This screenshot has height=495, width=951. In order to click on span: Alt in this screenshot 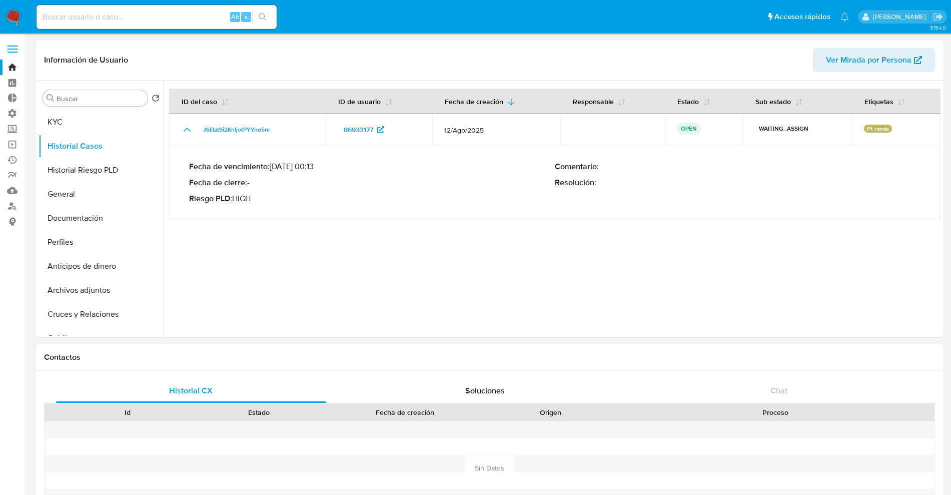, I will do `click(235, 17)`.